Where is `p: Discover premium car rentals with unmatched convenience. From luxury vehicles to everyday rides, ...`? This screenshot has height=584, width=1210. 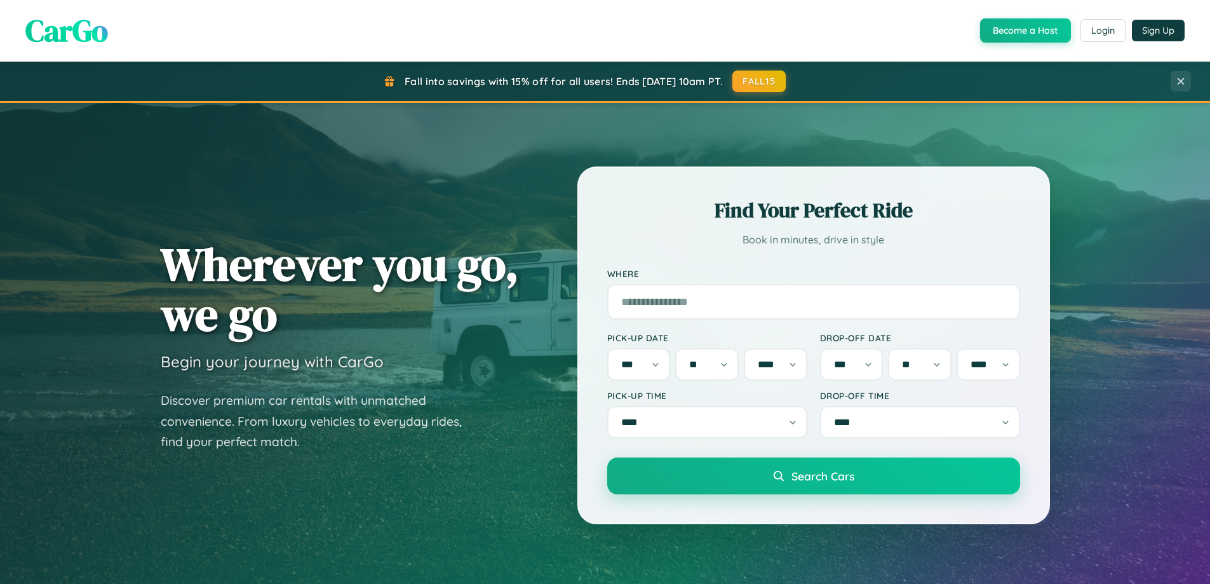
p: Discover premium car rentals with unmatched convenience. From luxury vehicles to everyday rides, ... is located at coordinates (319, 421).